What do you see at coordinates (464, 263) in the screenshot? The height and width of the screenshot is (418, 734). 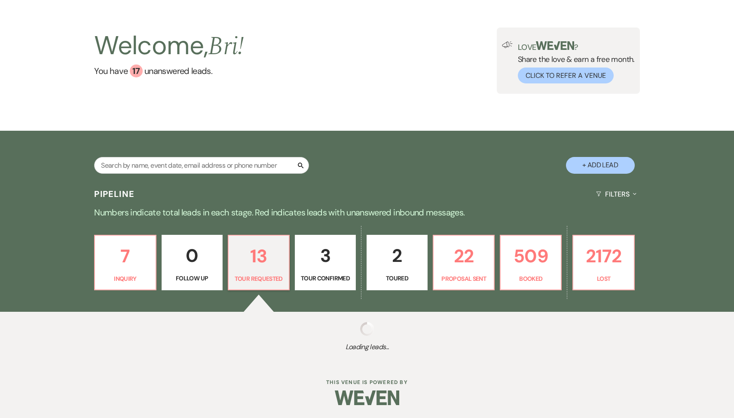 I see `a: 22Proposal Sent` at bounding box center [464, 263].